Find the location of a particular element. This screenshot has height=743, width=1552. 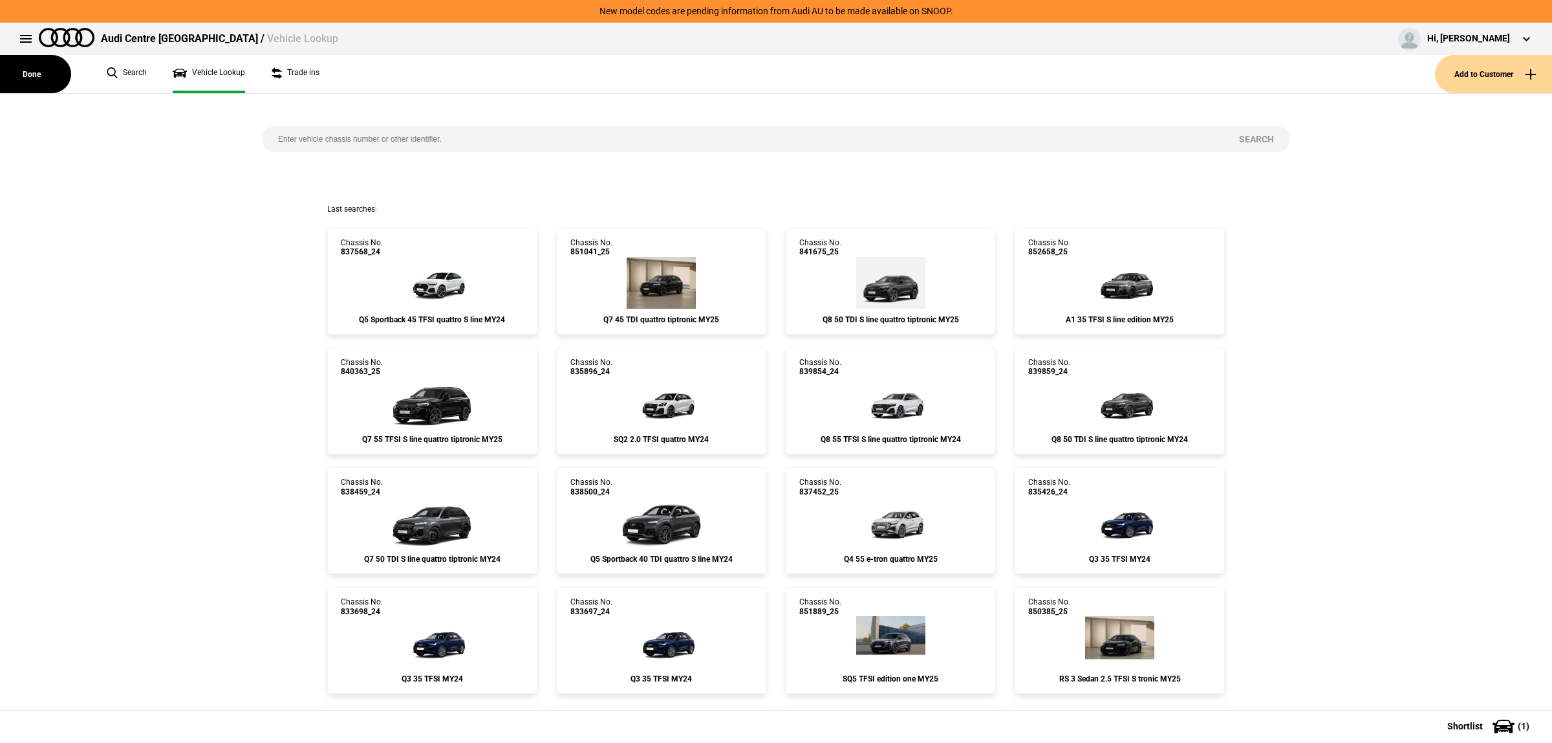

span: 851041_25 is located at coordinates (591, 252).